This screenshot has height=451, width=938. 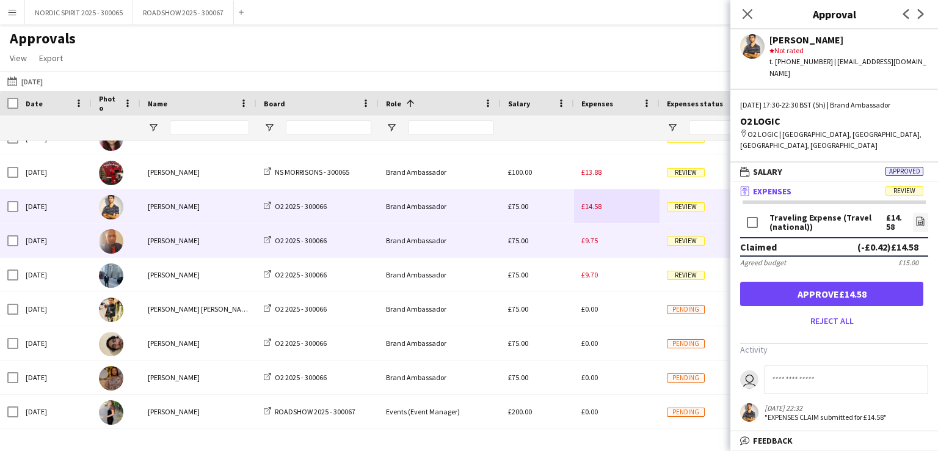 What do you see at coordinates (111, 310) in the screenshot?
I see `img: Ashish kumar Panuganti` at bounding box center [111, 310].